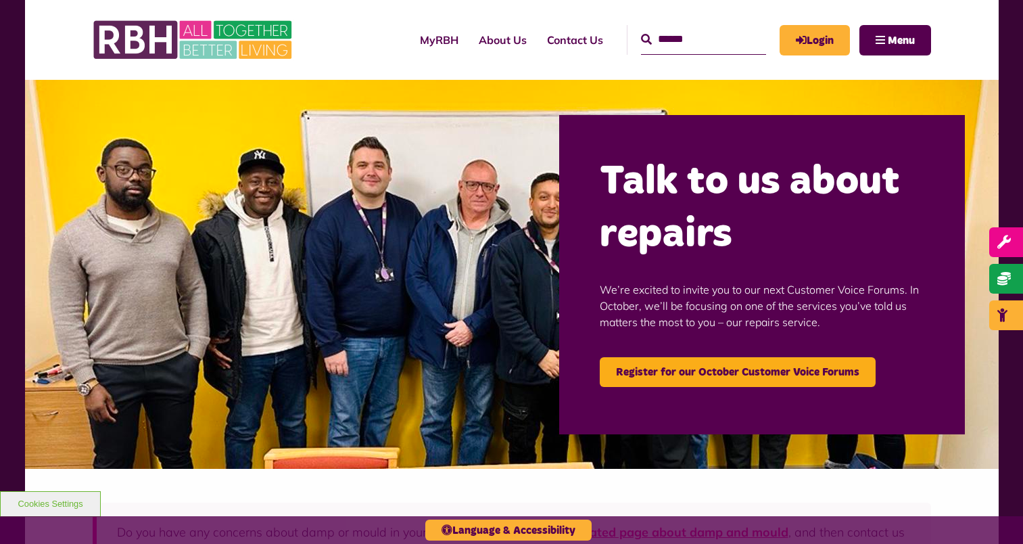  I want to click on span: Menu, so click(902, 41).